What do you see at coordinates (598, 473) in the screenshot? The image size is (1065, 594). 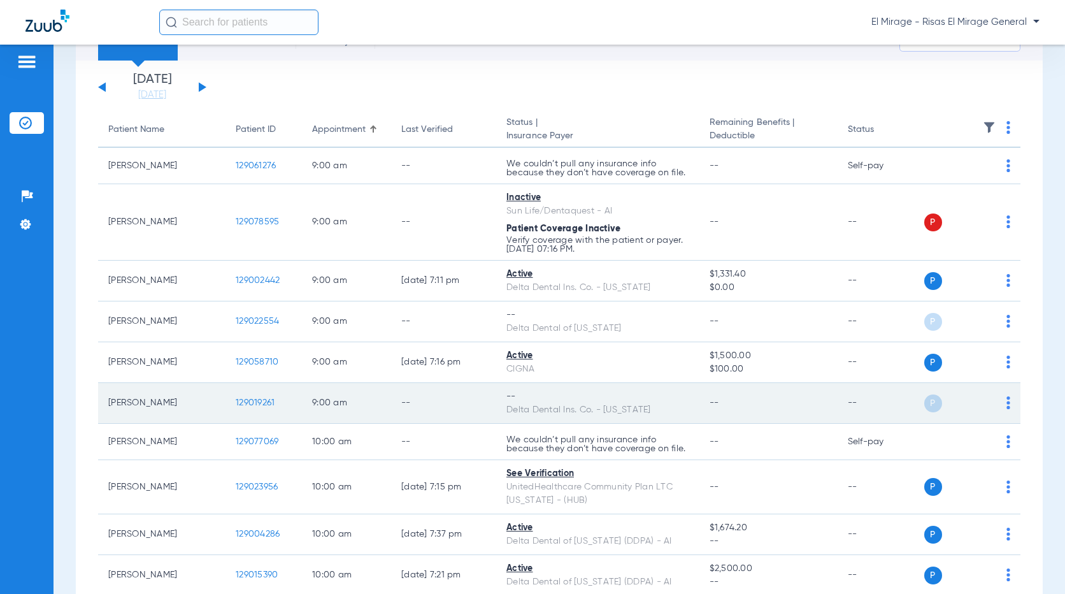 I see `div: See Verification` at bounding box center [598, 473].